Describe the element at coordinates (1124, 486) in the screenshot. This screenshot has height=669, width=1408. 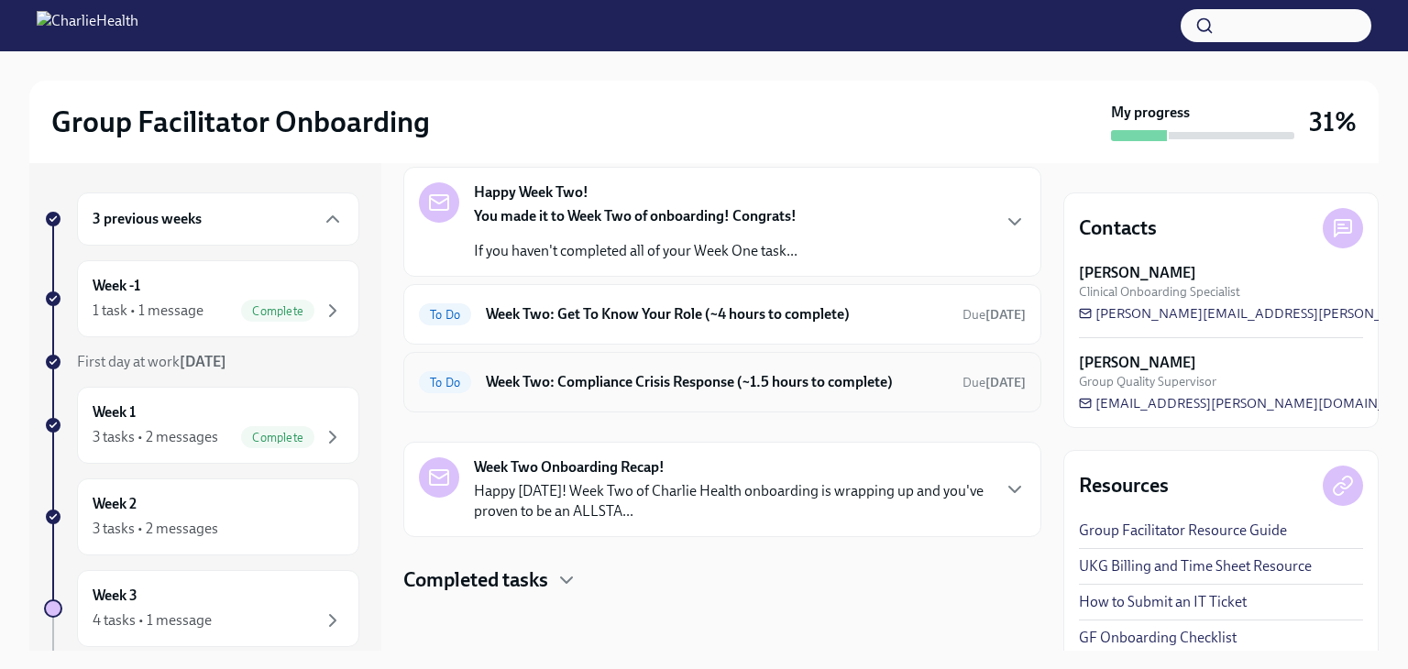
I see `h4: Resources` at that location.